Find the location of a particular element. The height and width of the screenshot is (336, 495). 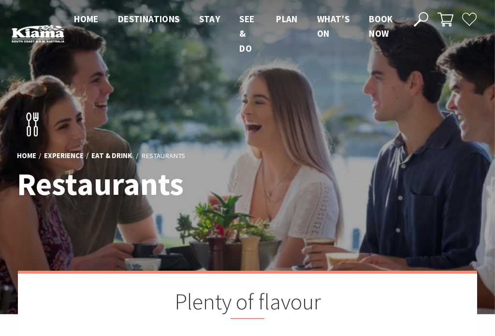

li: Restaurants is located at coordinates (163, 156).